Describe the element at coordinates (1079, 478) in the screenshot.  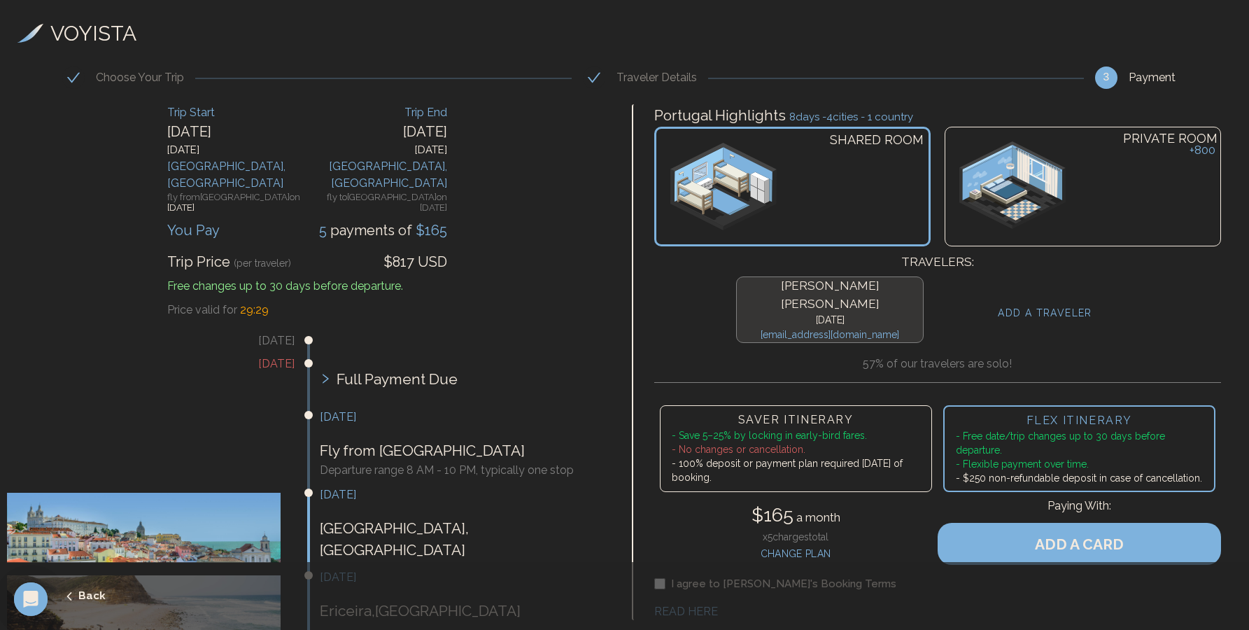
I see `li: - $250 non-refundable deposit in case of cancellation.` at that location.